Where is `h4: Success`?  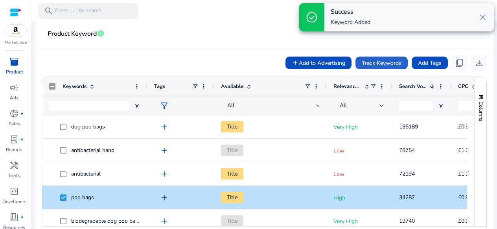
h4: Success is located at coordinates (351, 12).